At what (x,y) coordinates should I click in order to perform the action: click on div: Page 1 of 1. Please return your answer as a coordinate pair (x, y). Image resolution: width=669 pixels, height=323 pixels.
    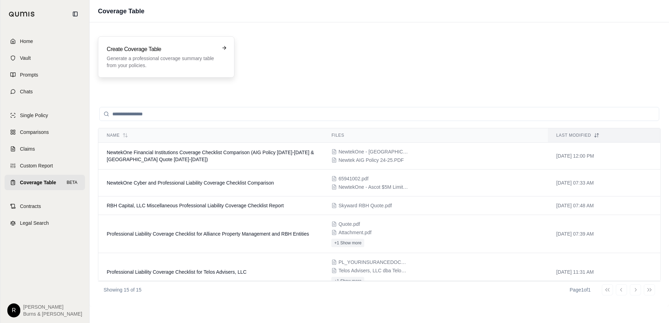
    Looking at the image, I should click on (580, 290).